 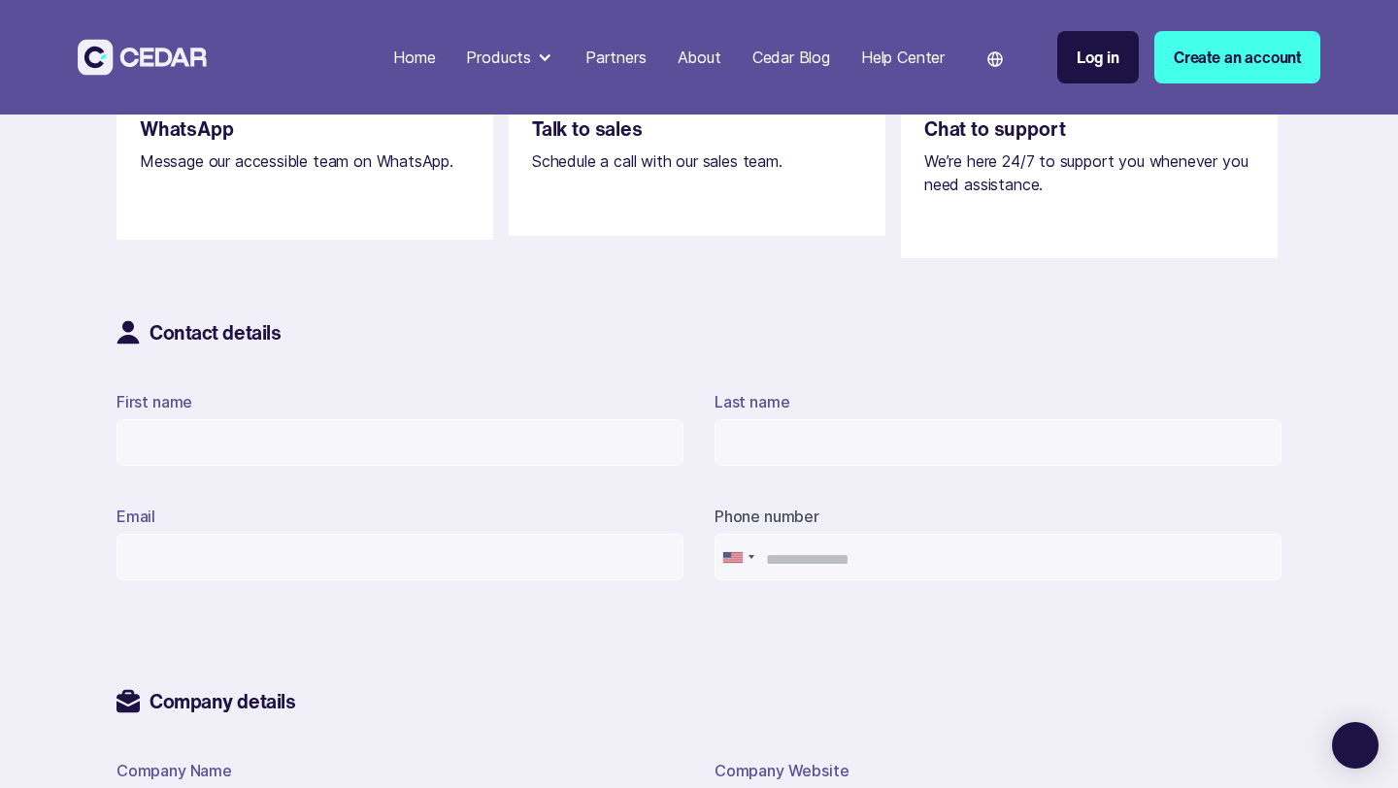 I want to click on a: About, so click(x=699, y=57).